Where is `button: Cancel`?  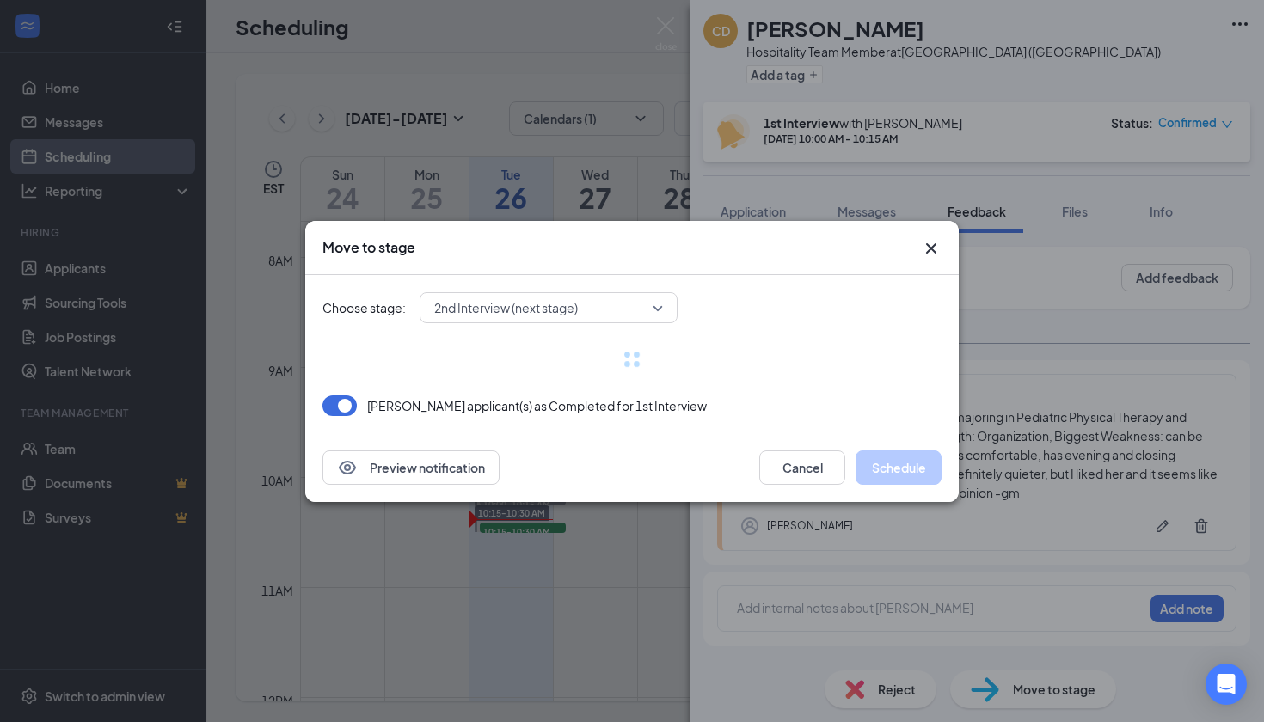
button: Cancel is located at coordinates (802, 468).